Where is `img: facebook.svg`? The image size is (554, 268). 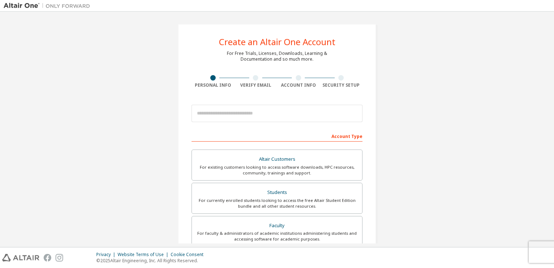 img: facebook.svg is located at coordinates (47, 257).